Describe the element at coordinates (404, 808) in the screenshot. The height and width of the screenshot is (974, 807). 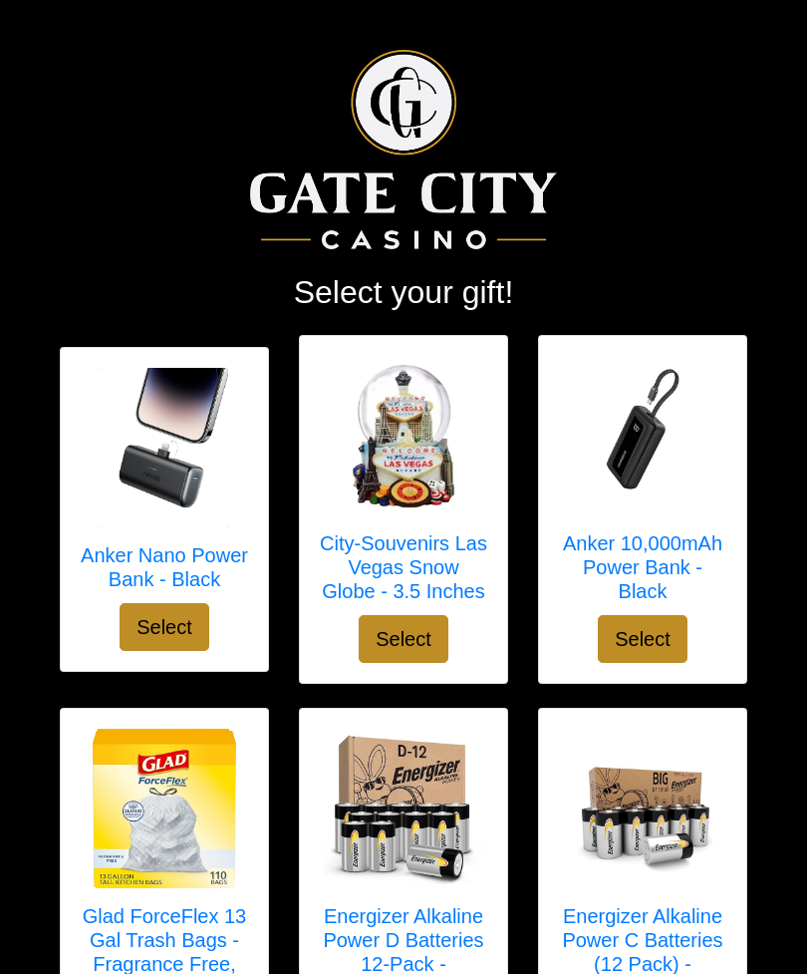
I see `img: Energizer Alkaline Power D Batteries 12-Pack - Standard Size` at that location.